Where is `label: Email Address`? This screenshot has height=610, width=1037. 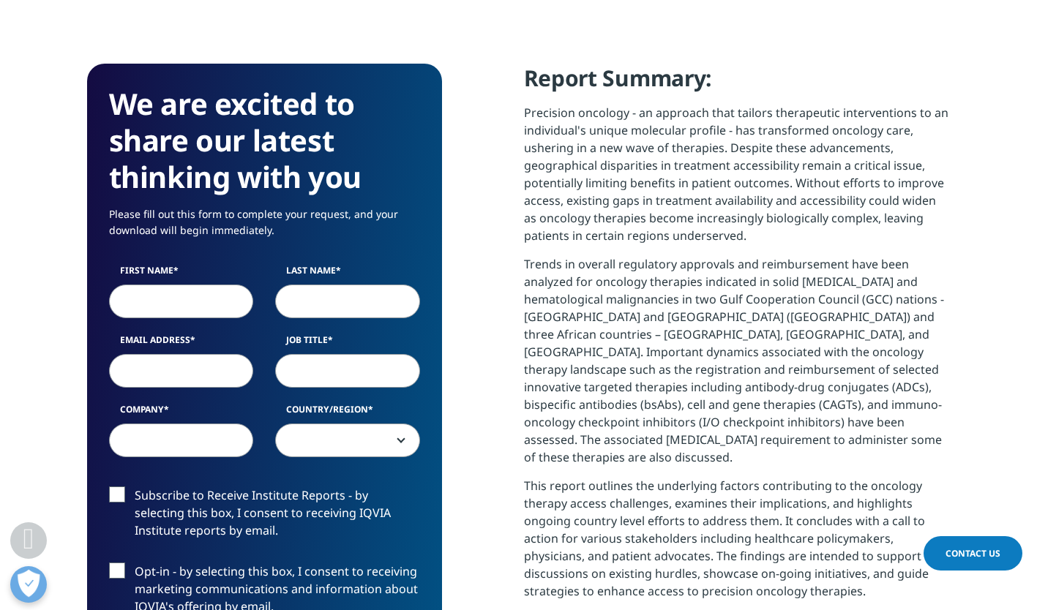 label: Email Address is located at coordinates (181, 343).